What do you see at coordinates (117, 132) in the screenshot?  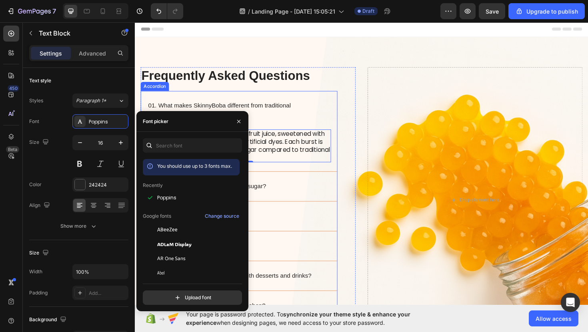 I see `p: SkinnyBoba is made with real fruit juice, sweetened with monk fruit, and contains no artificial d...` at bounding box center [117, 132].